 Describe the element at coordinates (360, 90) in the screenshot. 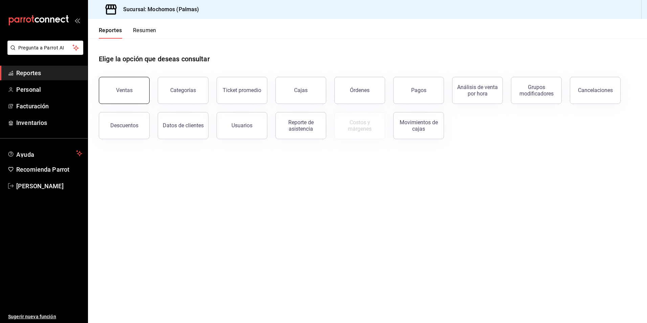

I see `div: Órdenes` at that location.